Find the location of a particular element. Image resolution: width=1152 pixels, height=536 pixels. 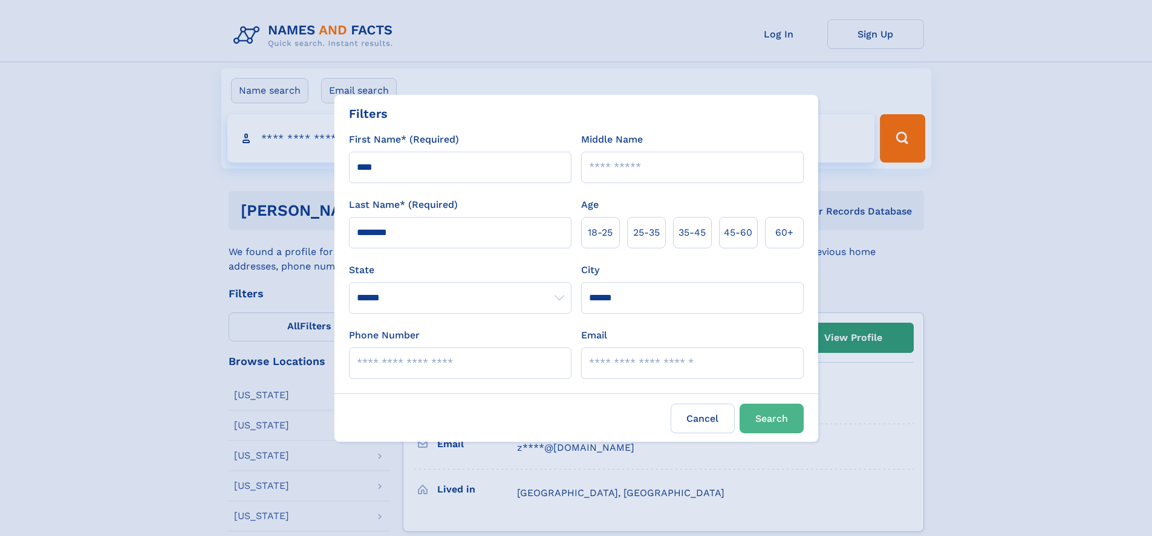

label: Last Name* (Required) is located at coordinates (403, 205).